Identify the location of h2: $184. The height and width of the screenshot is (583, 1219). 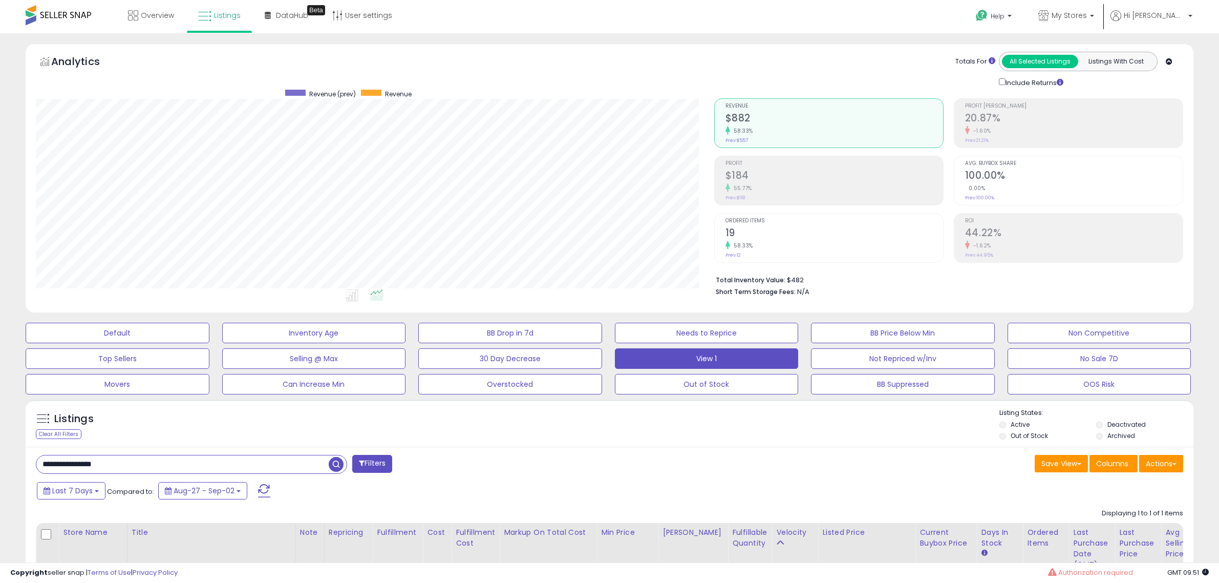
(834, 176).